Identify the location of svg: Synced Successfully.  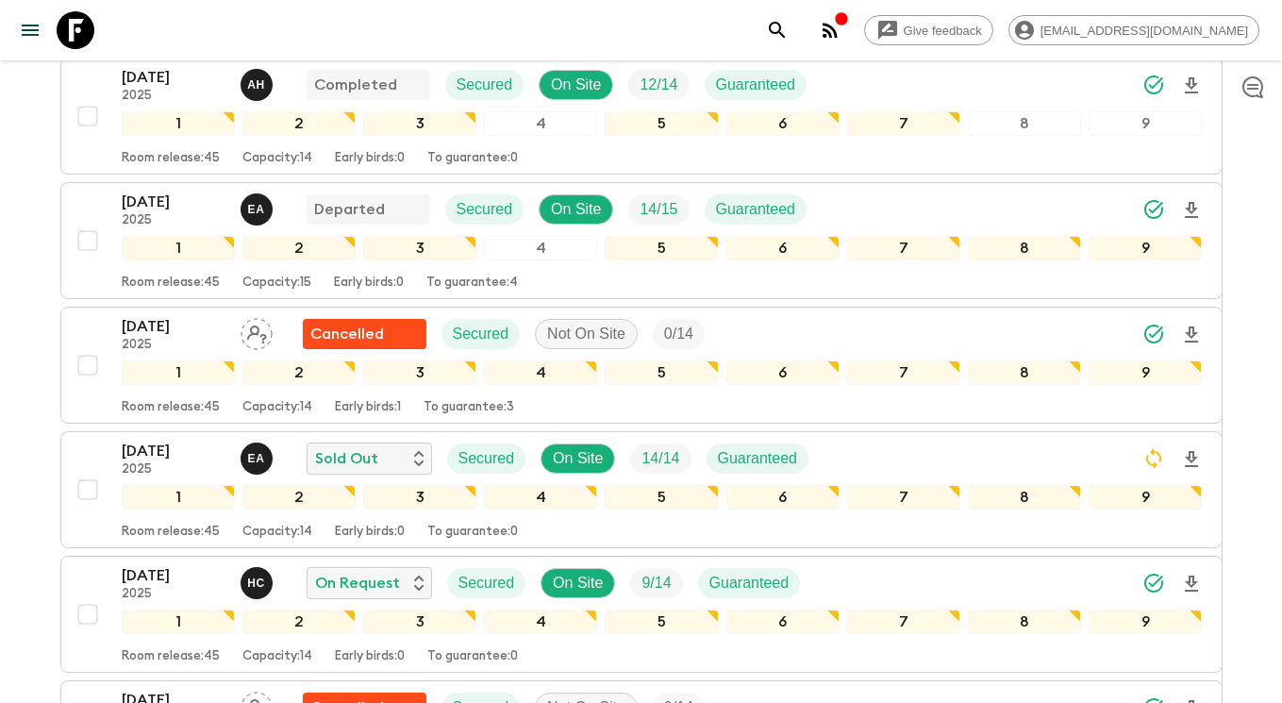
(1153, 209).